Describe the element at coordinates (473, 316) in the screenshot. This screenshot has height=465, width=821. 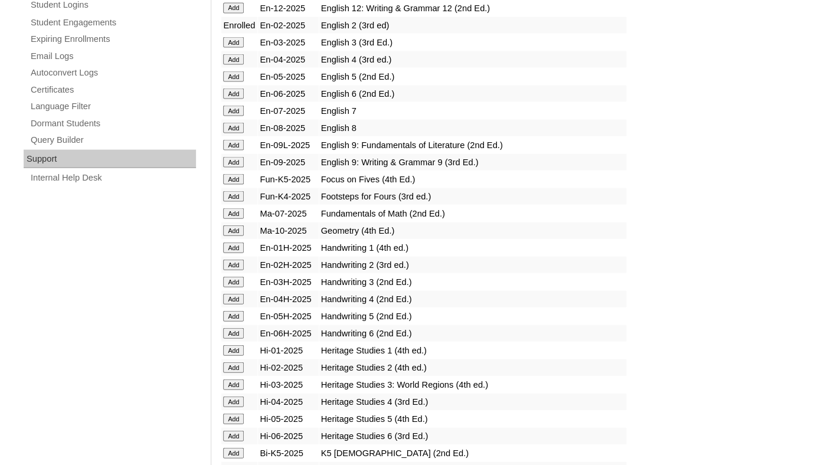
I see `td: Handwriting 5 (2nd Ed.)` at that location.